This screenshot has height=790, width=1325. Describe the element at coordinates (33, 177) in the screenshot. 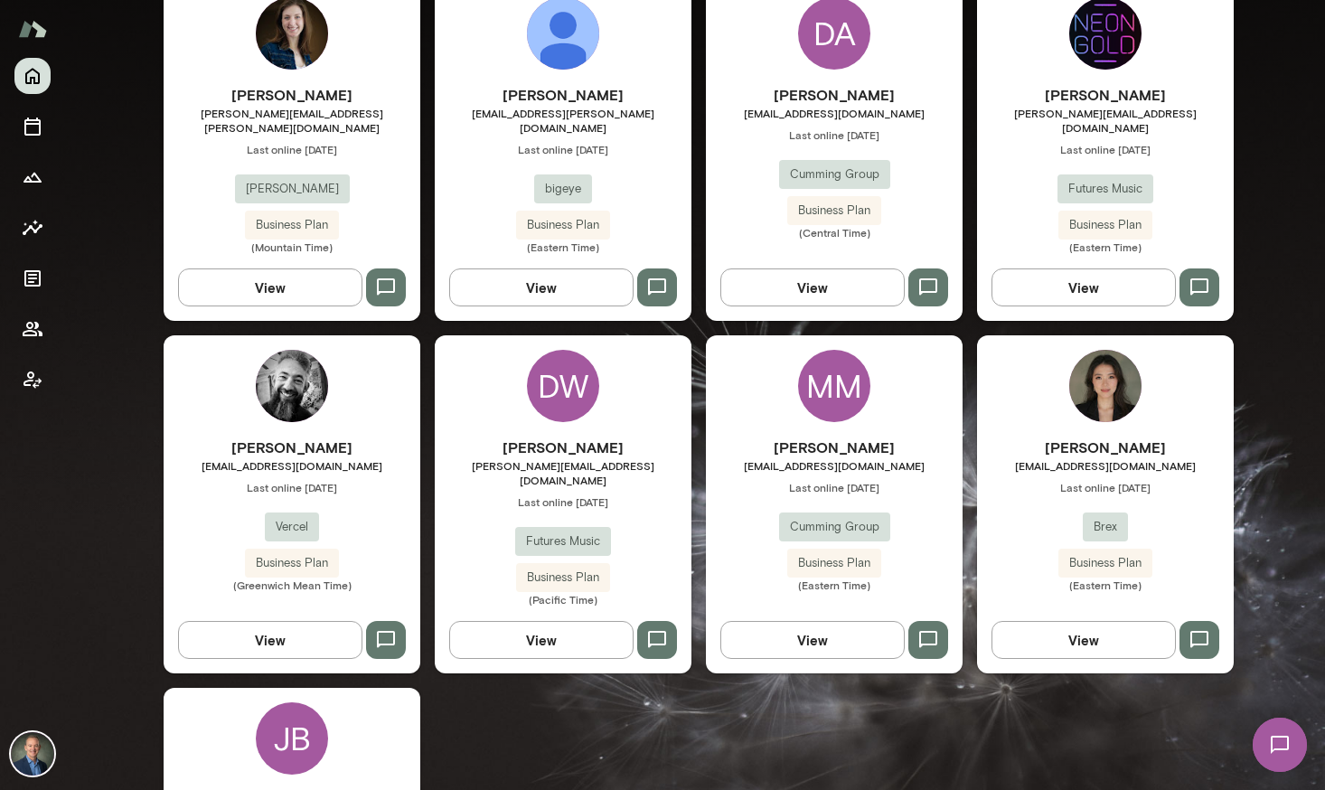

I see `button: Growth Plan` at that location.